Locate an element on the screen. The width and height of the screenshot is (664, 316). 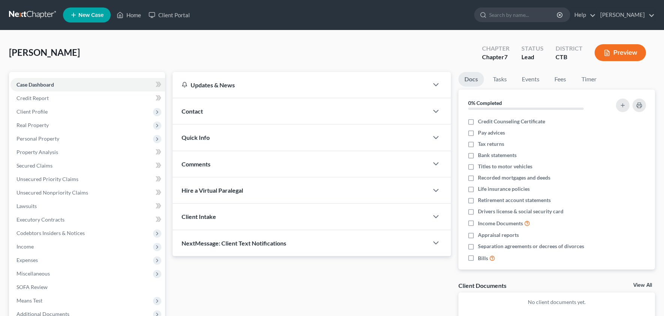
span: Client Profile is located at coordinates (32, 111).